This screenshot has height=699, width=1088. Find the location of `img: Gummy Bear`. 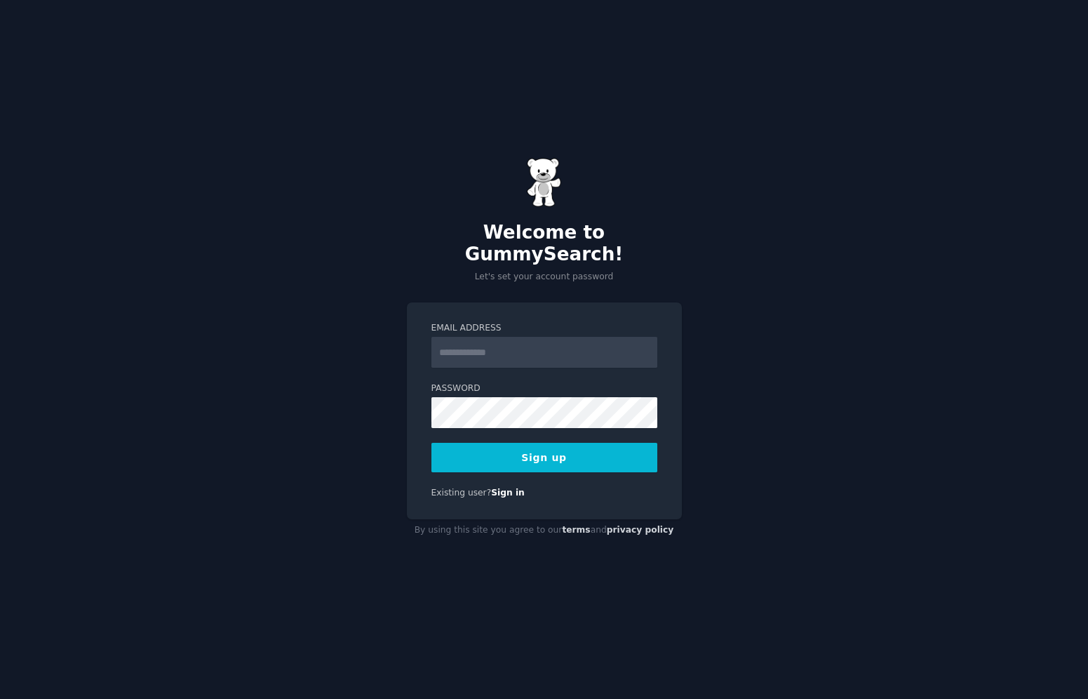

img: Gummy Bear is located at coordinates (544, 182).